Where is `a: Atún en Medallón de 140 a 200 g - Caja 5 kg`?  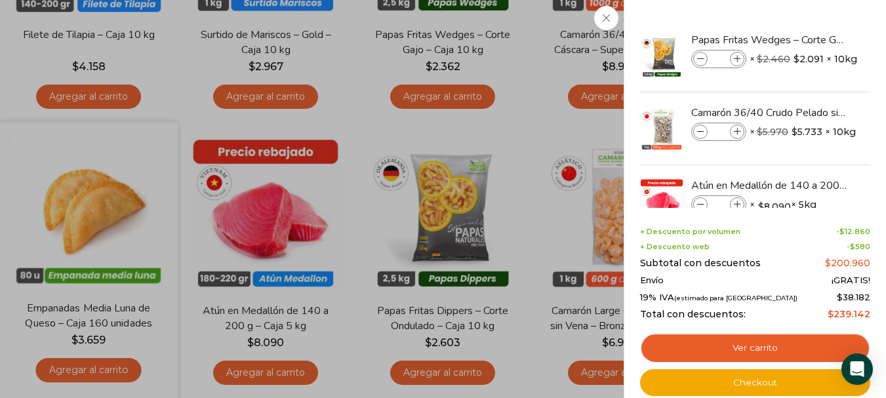
a: Atún en Medallón de 140 a 200 g - Caja 5 kg is located at coordinates (769, 185).